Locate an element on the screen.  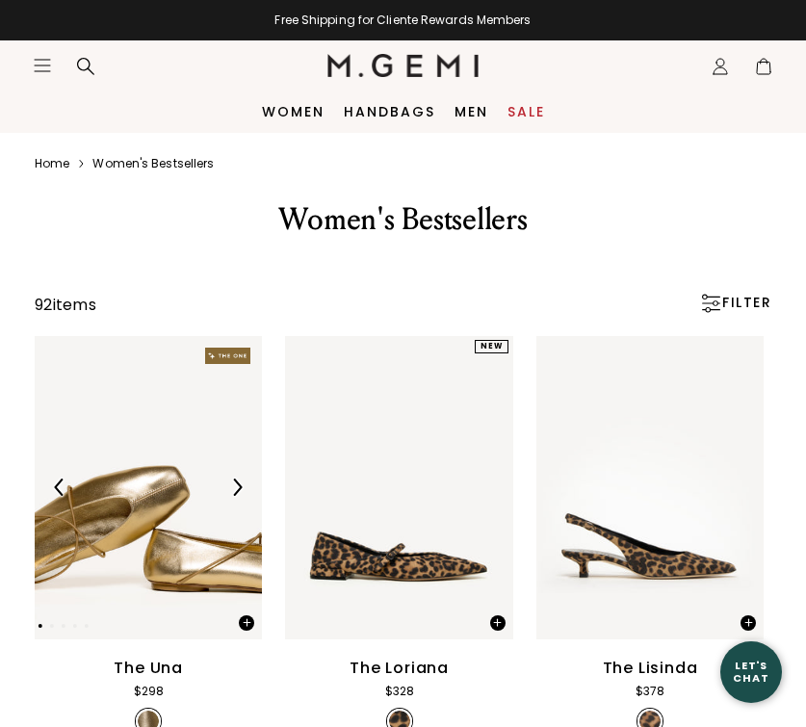
img: Next Arrow is located at coordinates (237, 487).